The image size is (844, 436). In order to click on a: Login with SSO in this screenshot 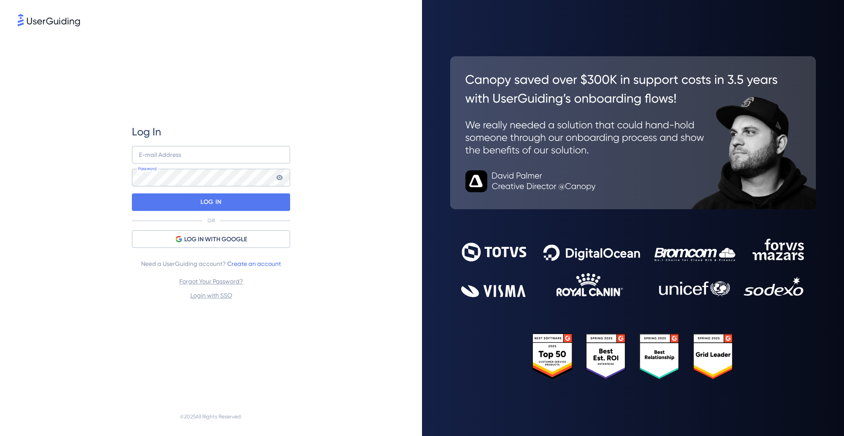, I will do `click(211, 295)`.